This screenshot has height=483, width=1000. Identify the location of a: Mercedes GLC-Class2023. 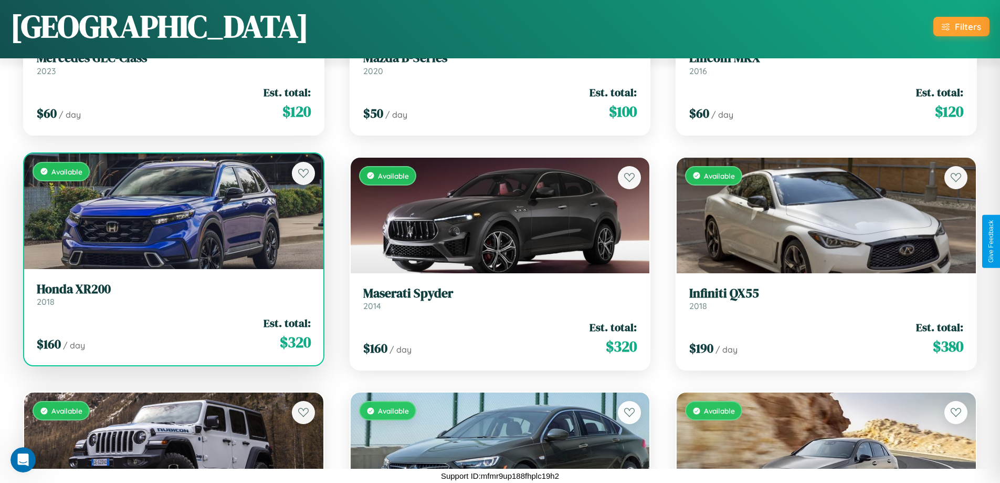
(174, 63).